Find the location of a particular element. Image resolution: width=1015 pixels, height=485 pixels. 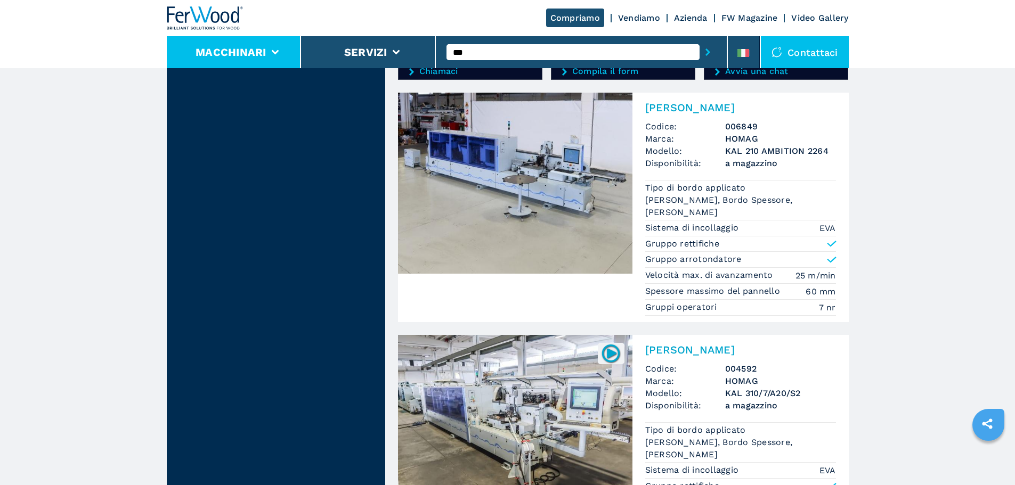

h3: 004592 is located at coordinates (780, 369).